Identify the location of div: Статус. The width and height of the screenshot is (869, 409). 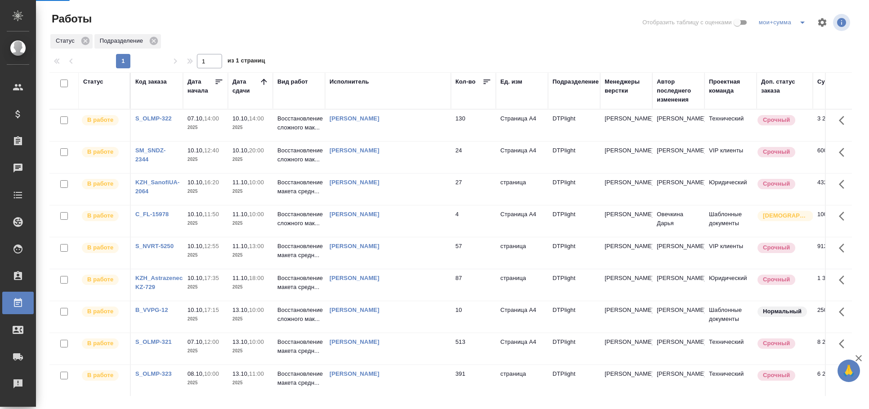
(93, 82).